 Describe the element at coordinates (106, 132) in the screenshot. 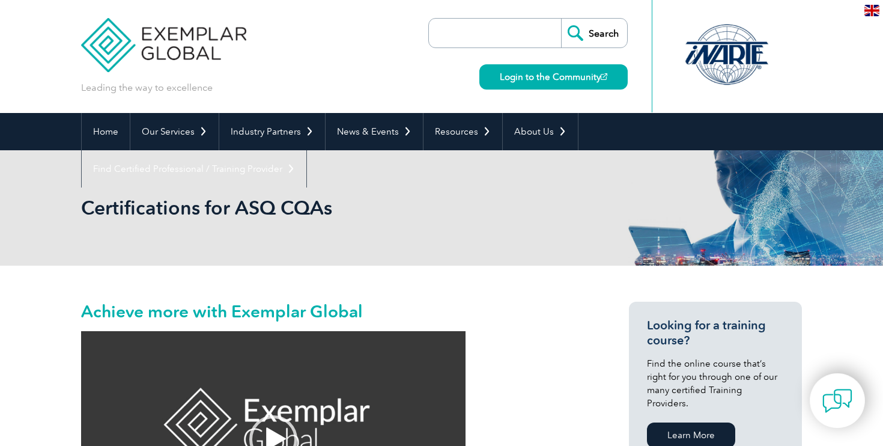

I see `a: Home` at that location.